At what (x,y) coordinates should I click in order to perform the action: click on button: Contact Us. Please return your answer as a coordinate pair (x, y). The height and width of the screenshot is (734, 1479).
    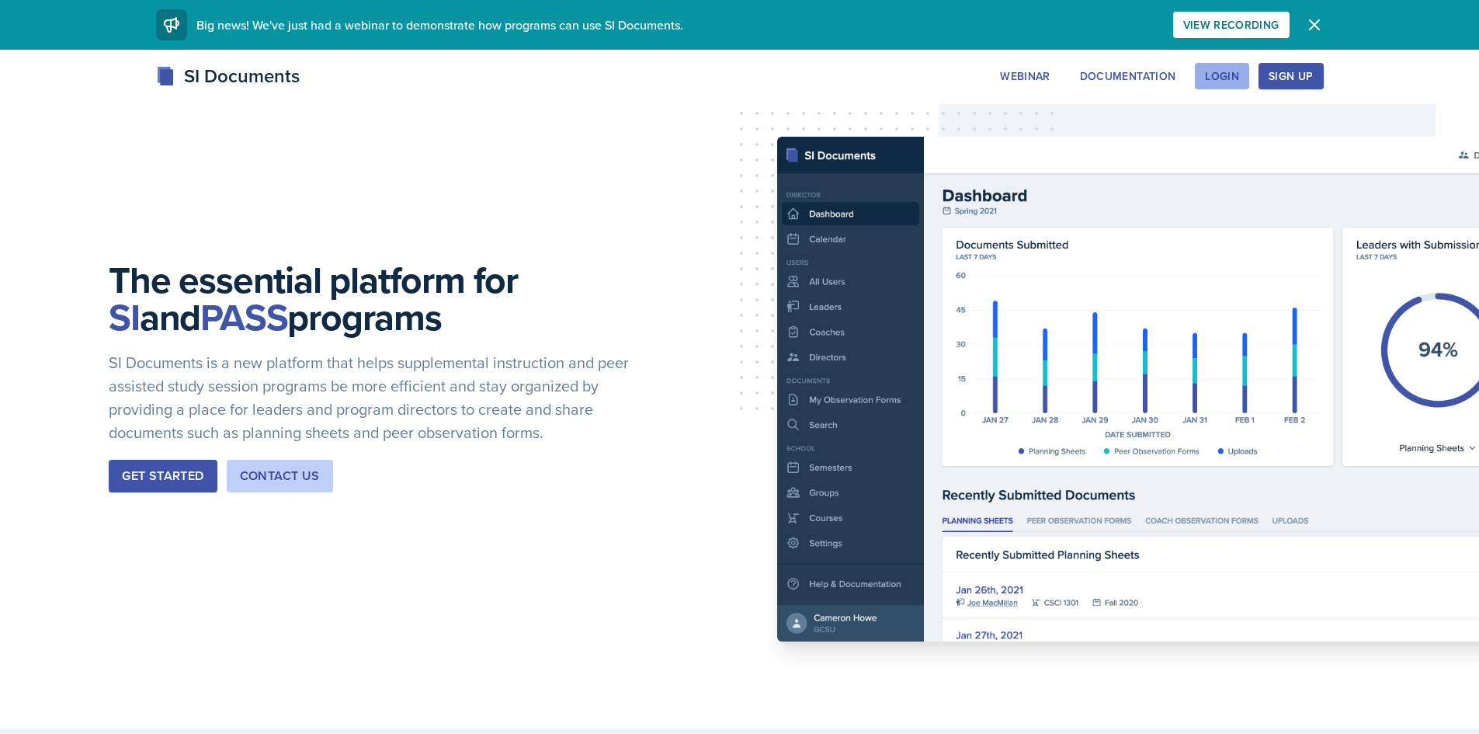
    Looking at the image, I should click on (280, 476).